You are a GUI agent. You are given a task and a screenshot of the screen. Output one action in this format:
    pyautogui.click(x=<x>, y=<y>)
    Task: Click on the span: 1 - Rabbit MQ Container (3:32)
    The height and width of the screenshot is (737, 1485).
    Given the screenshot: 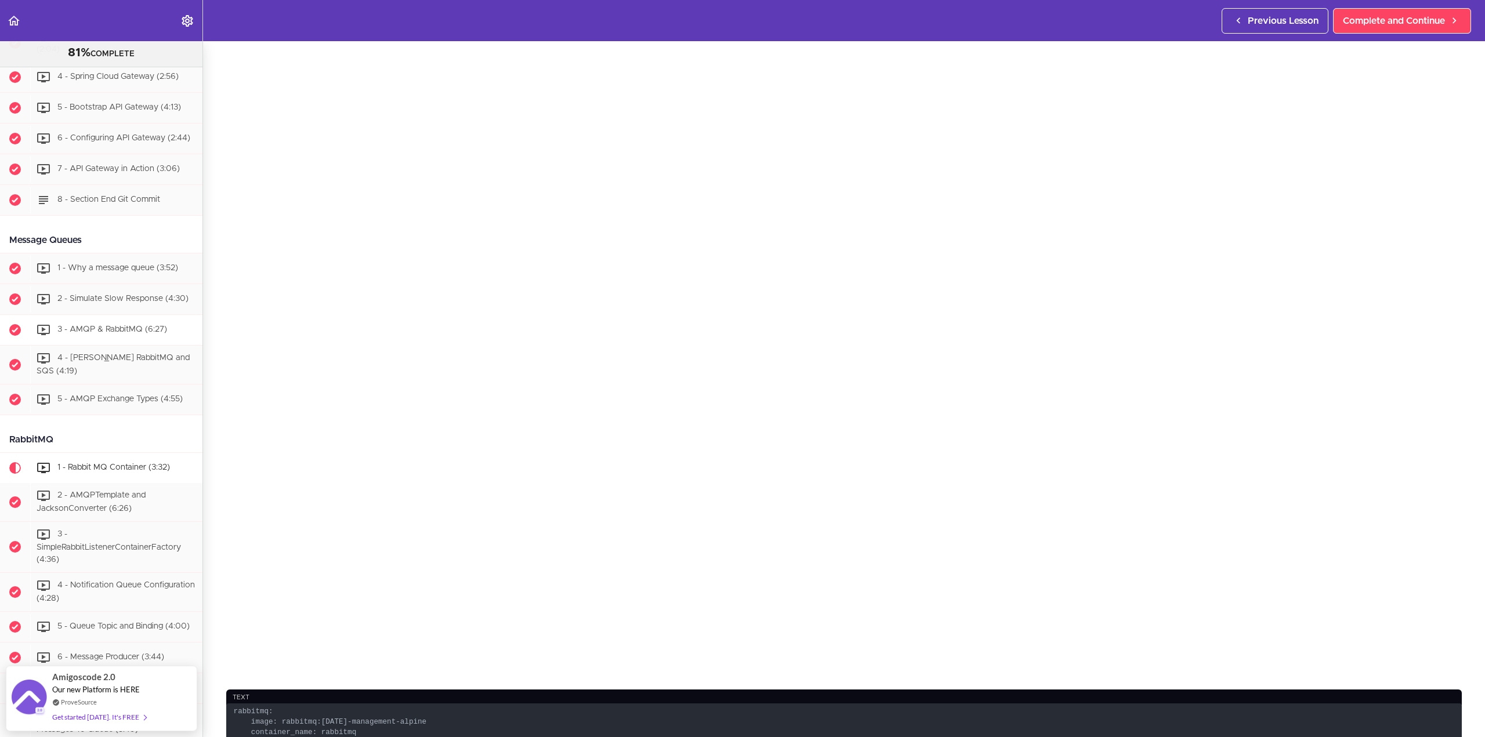 What is the action you would take?
    pyautogui.click(x=114, y=467)
    